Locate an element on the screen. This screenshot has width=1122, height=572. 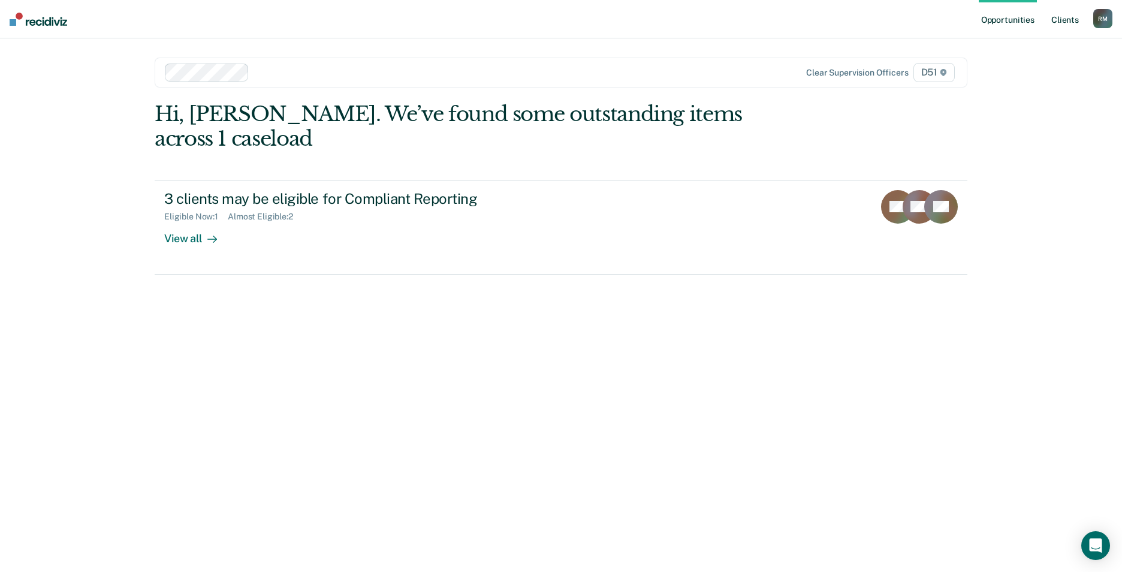
div: 3 clients may be eligible for Compliant Reporting is located at coordinates (375, 198).